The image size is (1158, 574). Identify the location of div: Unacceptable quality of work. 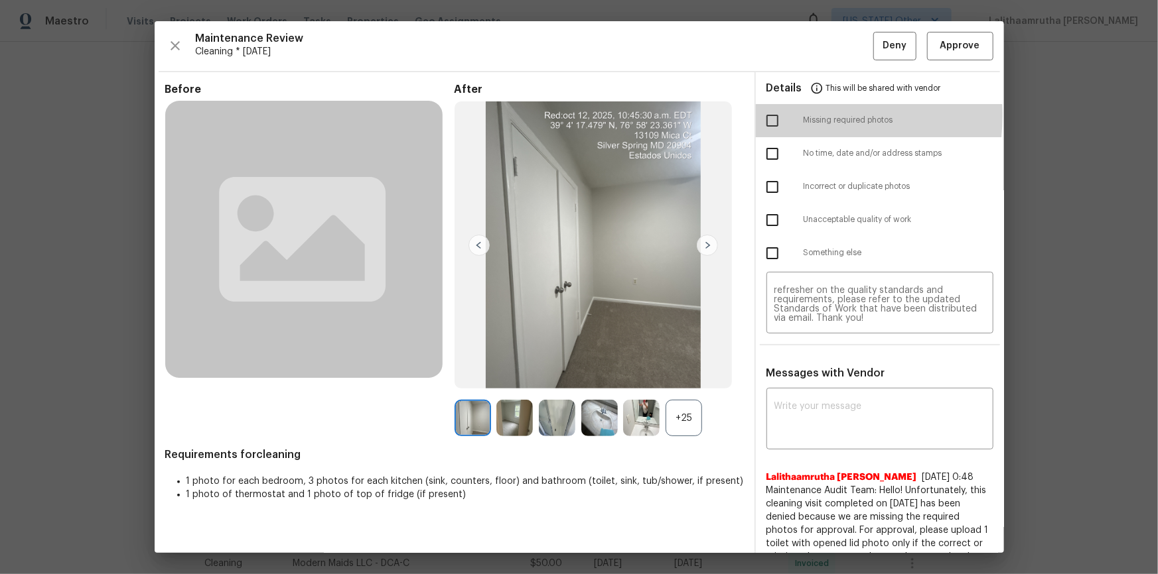
(880, 220).